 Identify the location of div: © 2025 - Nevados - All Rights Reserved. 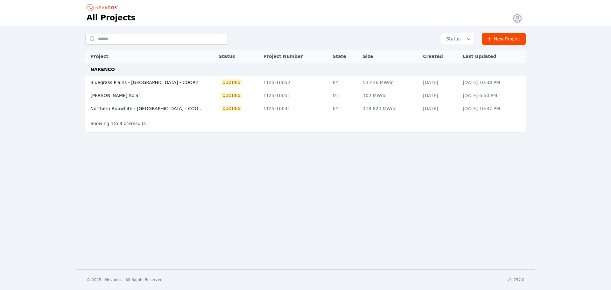
(125, 280).